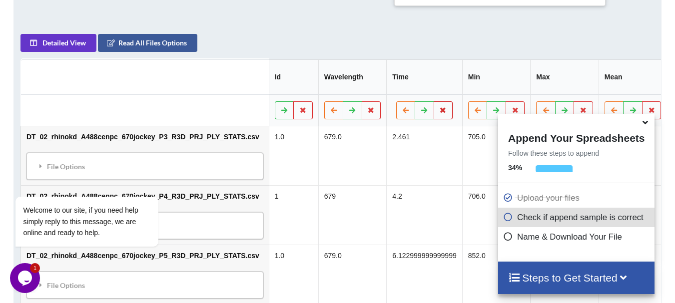 This screenshot has width=675, height=303. I want to click on h4: Append Your Spreadsheets, so click(576, 137).